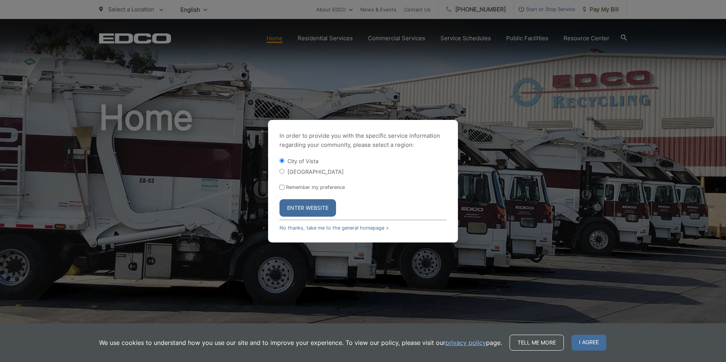 The image size is (726, 362). Describe the element at coordinates (315, 187) in the screenshot. I see `label: Remember my preference` at that location.